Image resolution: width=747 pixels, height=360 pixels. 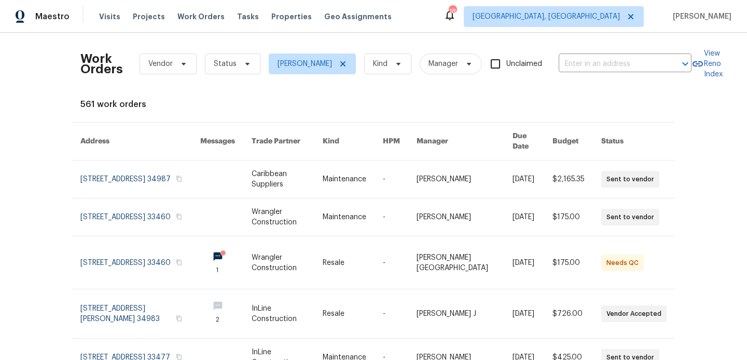 What do you see at coordinates (132, 141) in the screenshot?
I see `th: Address` at bounding box center [132, 141].